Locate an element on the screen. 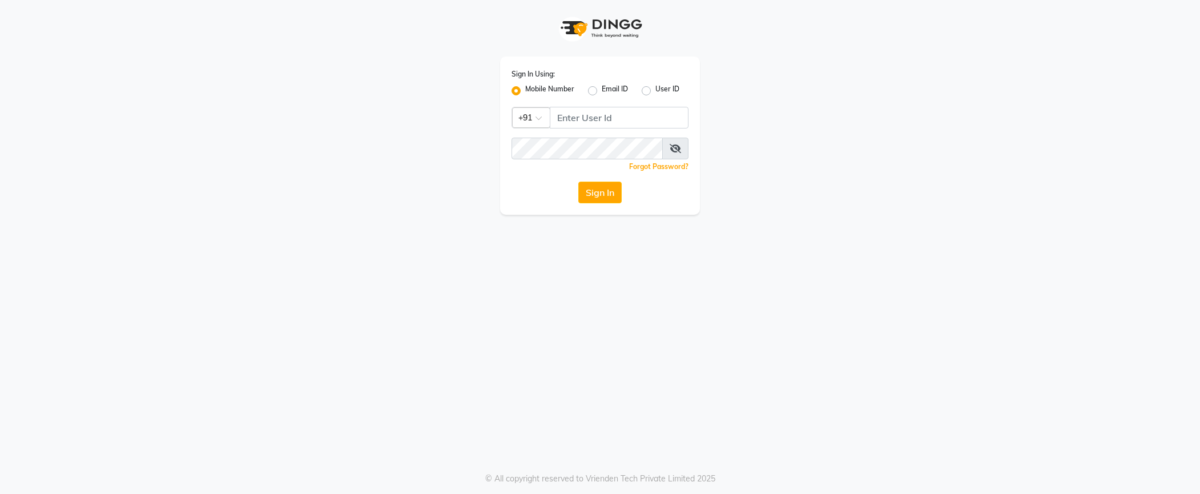 The height and width of the screenshot is (494, 1200). label: User ID is located at coordinates (667, 91).